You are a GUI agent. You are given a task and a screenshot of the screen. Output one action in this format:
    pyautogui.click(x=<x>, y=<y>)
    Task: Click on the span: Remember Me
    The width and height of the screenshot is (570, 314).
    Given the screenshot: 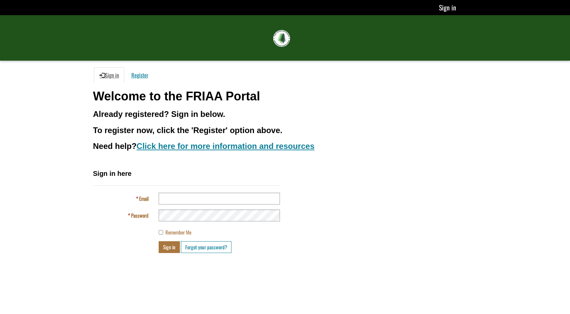 What is the action you would take?
    pyautogui.click(x=178, y=232)
    